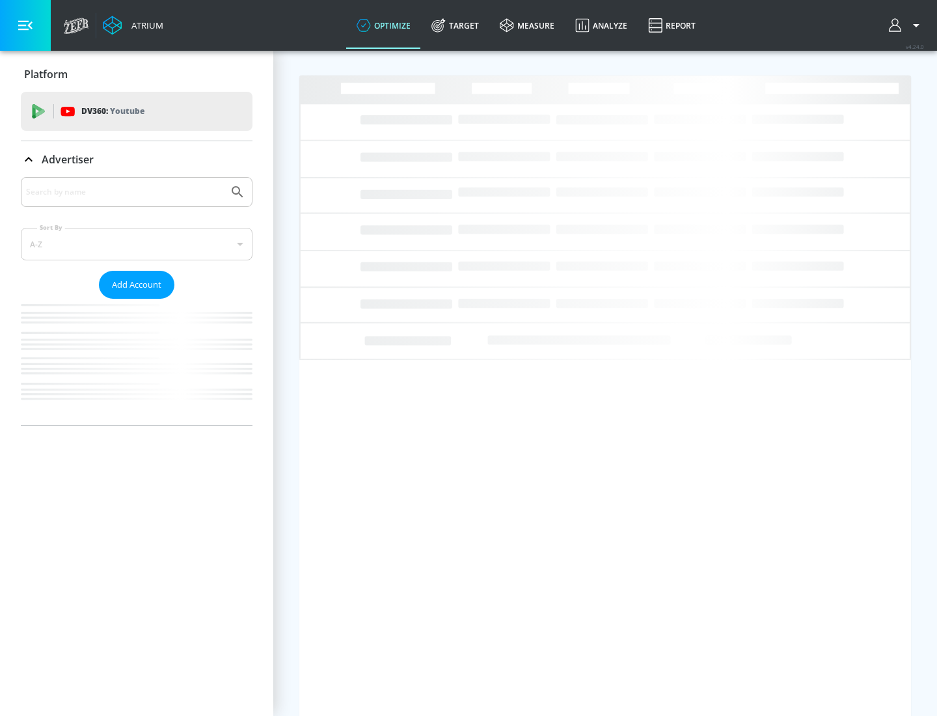  Describe the element at coordinates (51, 227) in the screenshot. I see `label: Sort By` at that location.